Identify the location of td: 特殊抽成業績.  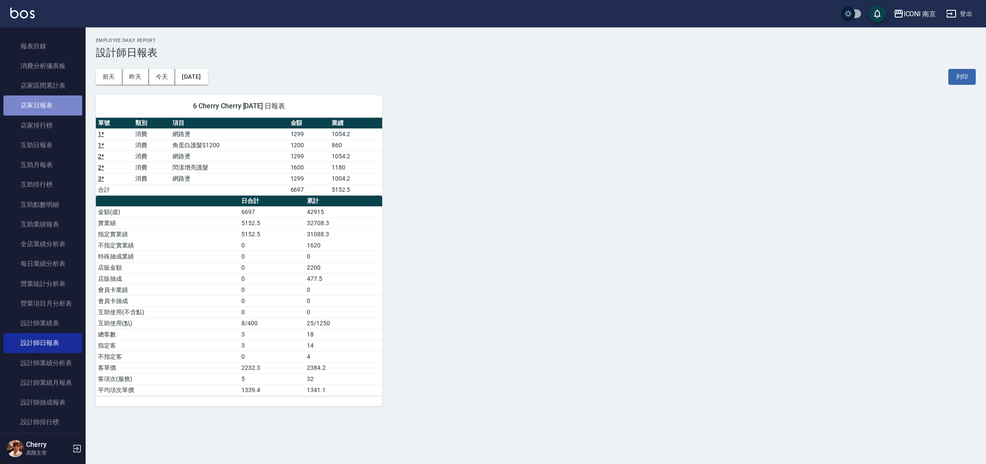
(167, 256).